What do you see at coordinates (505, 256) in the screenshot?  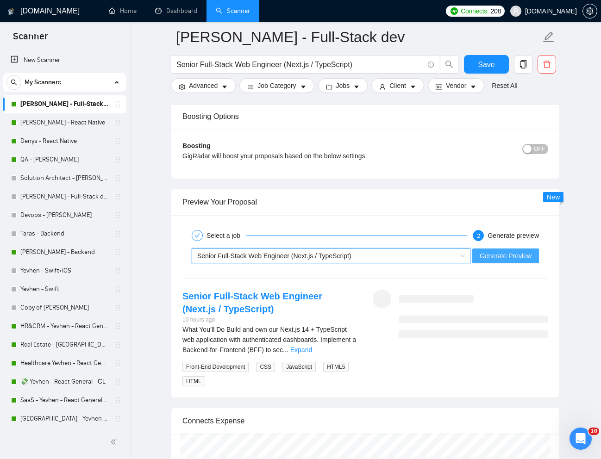 I see `span: Generate Preview` at bounding box center [505, 256].